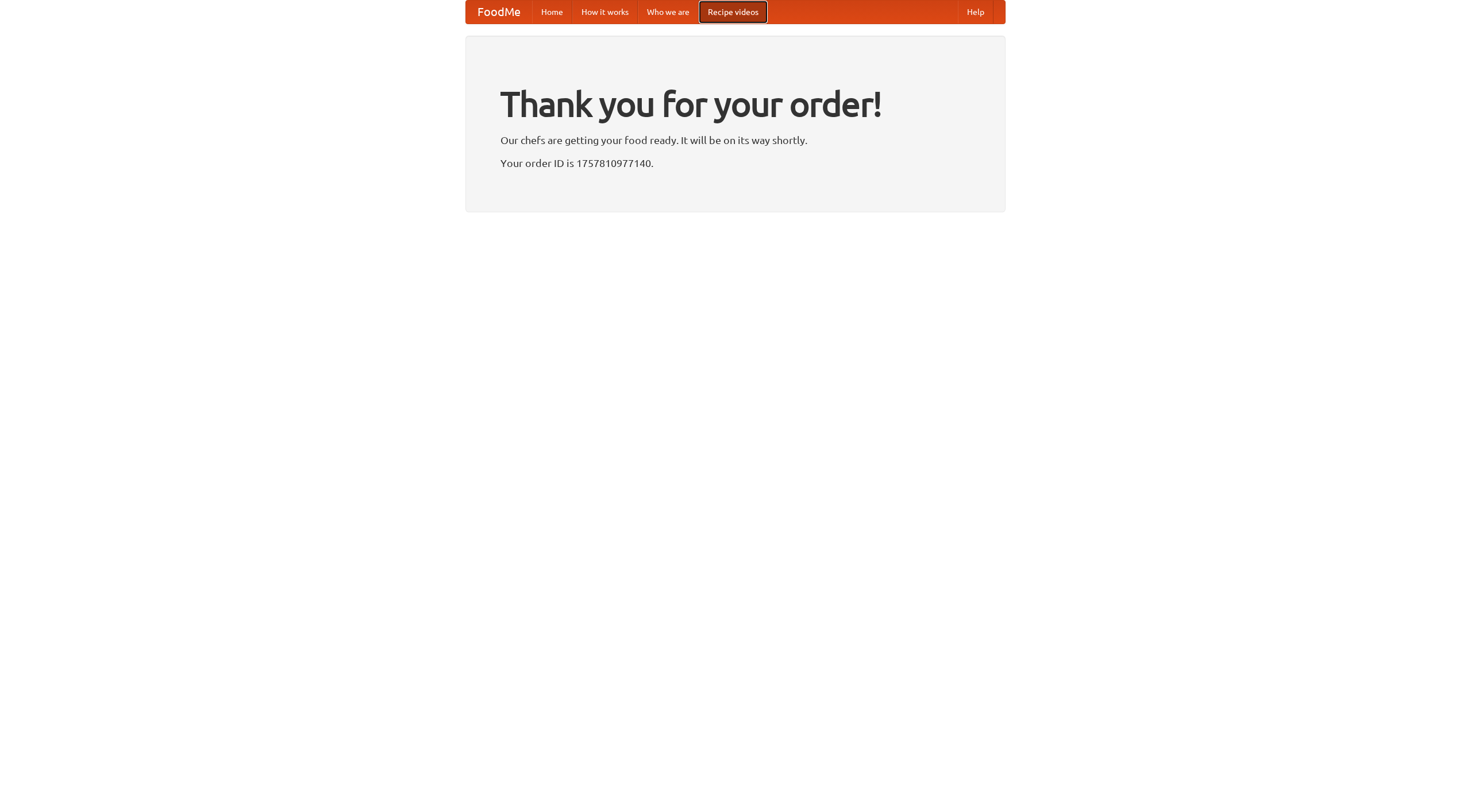 This screenshot has width=1471, height=812. What do you see at coordinates (736, 163) in the screenshot?
I see `p: Your order ID is 1757810977140.` at bounding box center [736, 163].